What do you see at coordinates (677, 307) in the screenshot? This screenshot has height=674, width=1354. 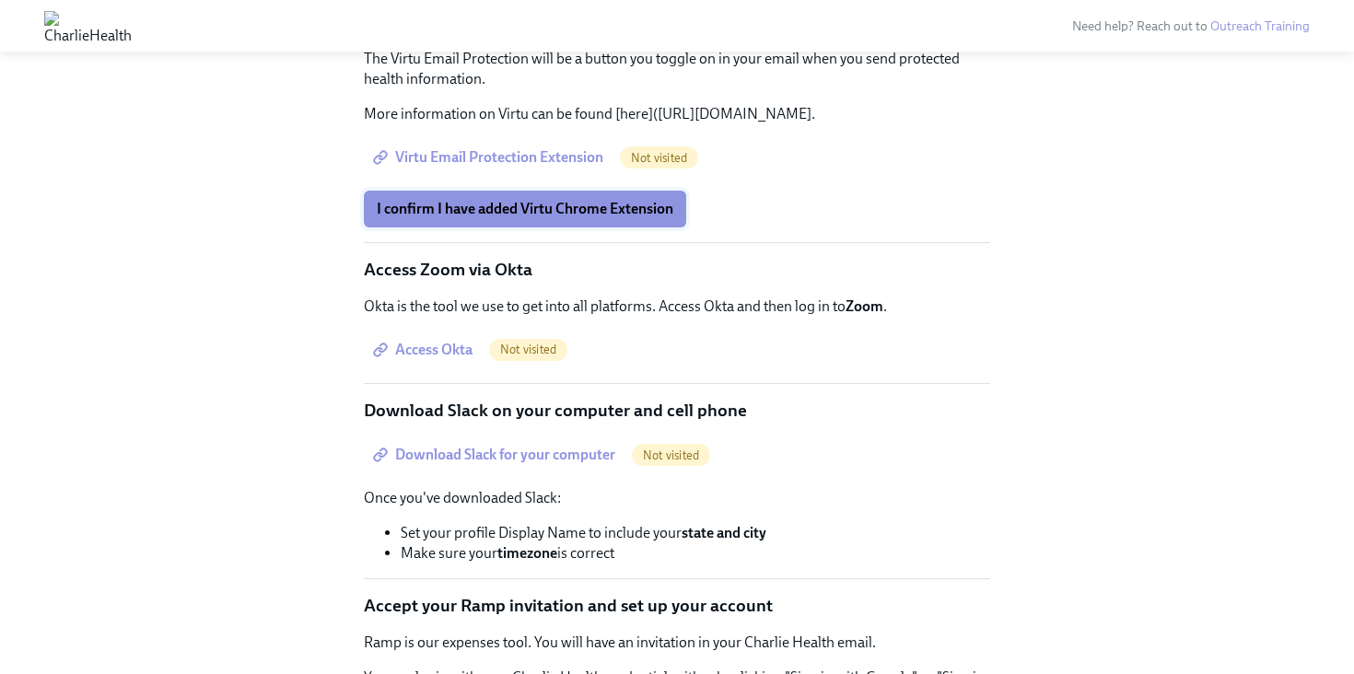 I see `p: Okta is the tool we use to get into all platforms. Access Okta and then log in to .` at bounding box center [677, 307].